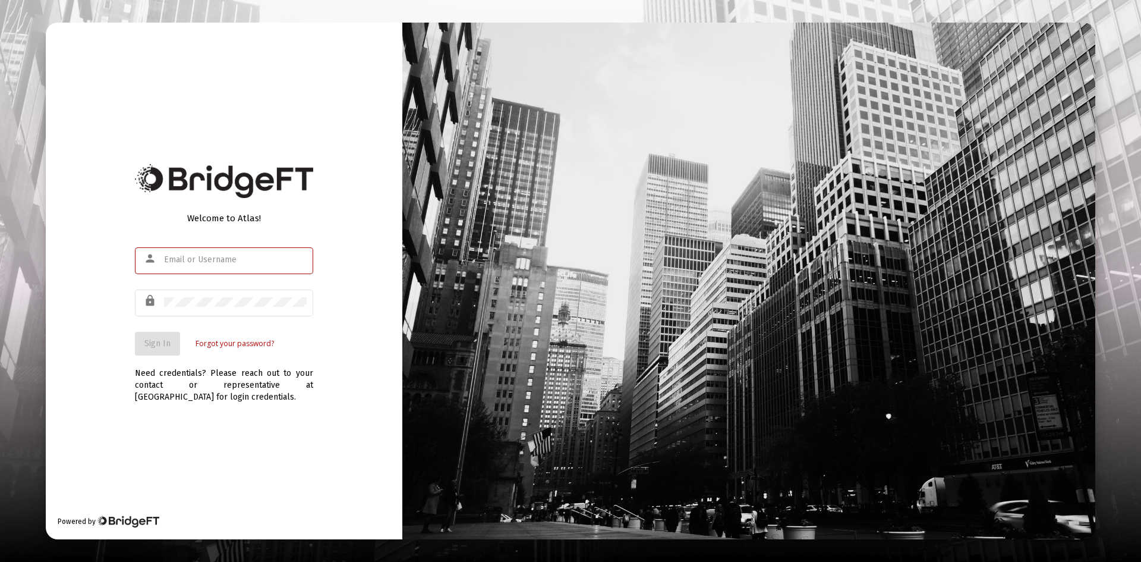  Describe the element at coordinates (151, 301) in the screenshot. I see `mat-icon: lock` at that location.